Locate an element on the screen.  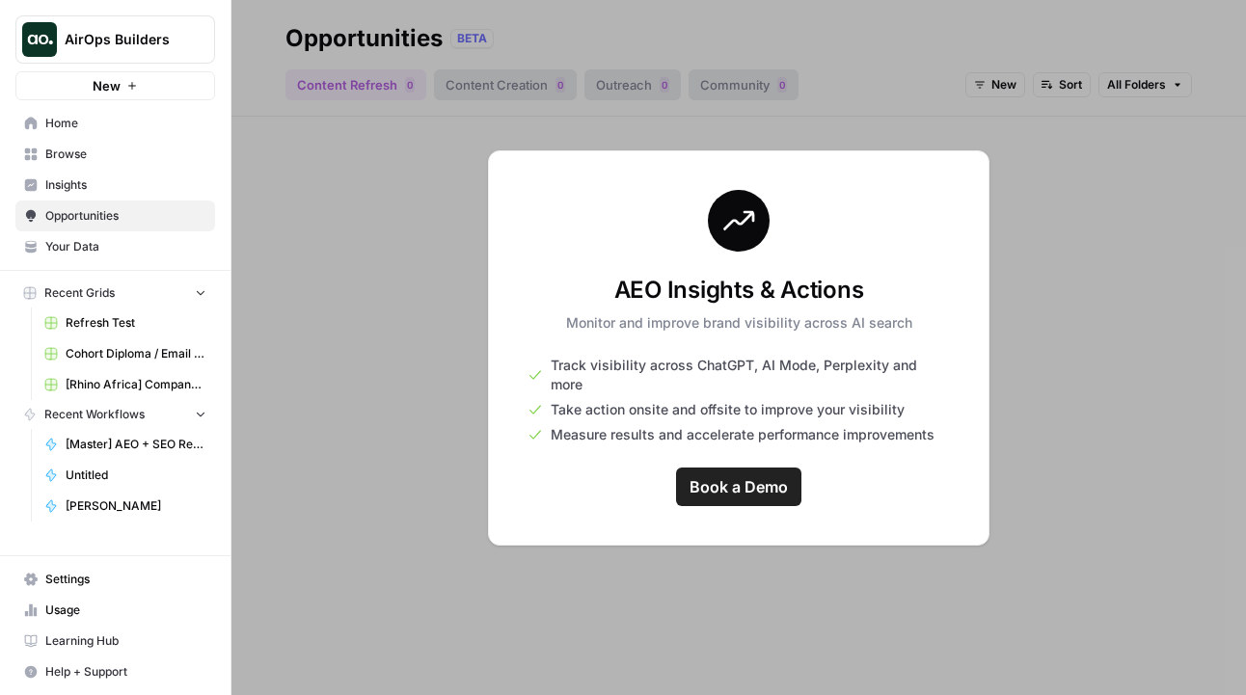
span: Learning Hub is located at coordinates (125, 641).